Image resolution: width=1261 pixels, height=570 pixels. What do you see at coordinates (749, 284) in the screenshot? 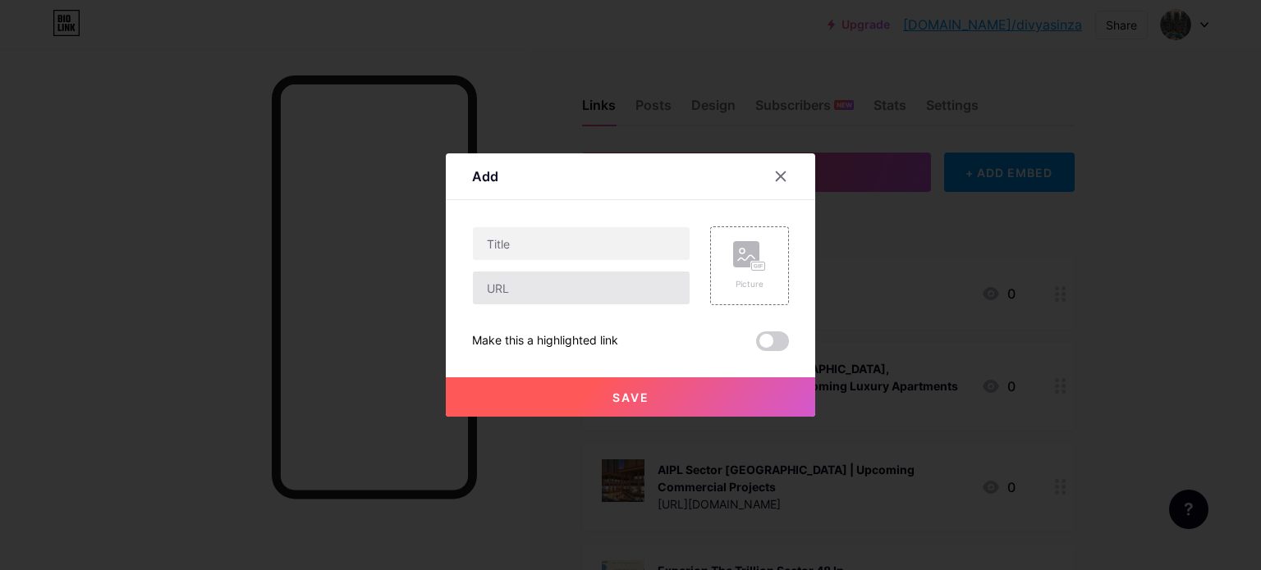
I see `div: Picture` at bounding box center [749, 284].